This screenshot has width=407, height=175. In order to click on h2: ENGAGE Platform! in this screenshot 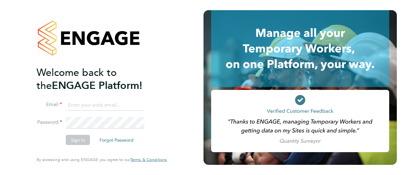, I will do `click(98, 79)`.